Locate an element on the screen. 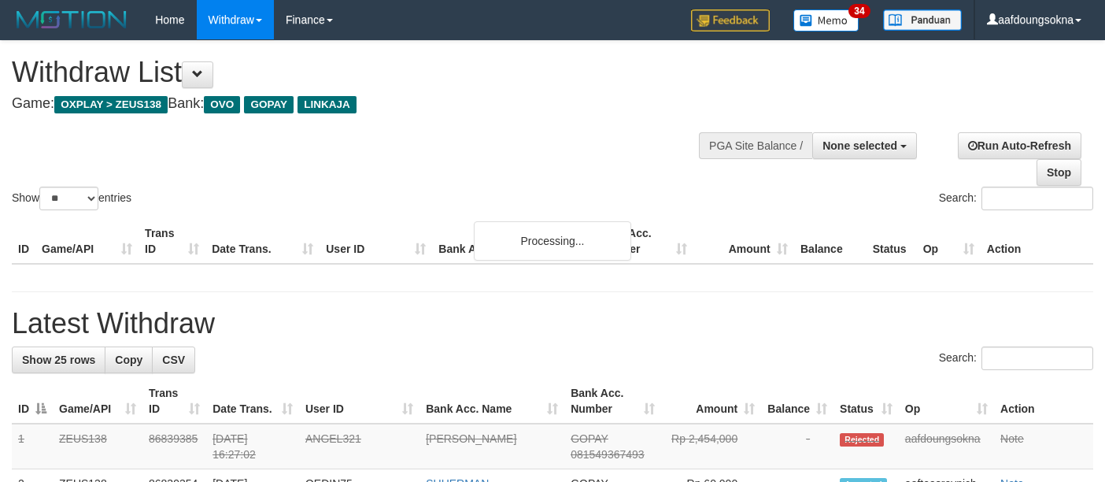  th: Balance is located at coordinates (830, 241).